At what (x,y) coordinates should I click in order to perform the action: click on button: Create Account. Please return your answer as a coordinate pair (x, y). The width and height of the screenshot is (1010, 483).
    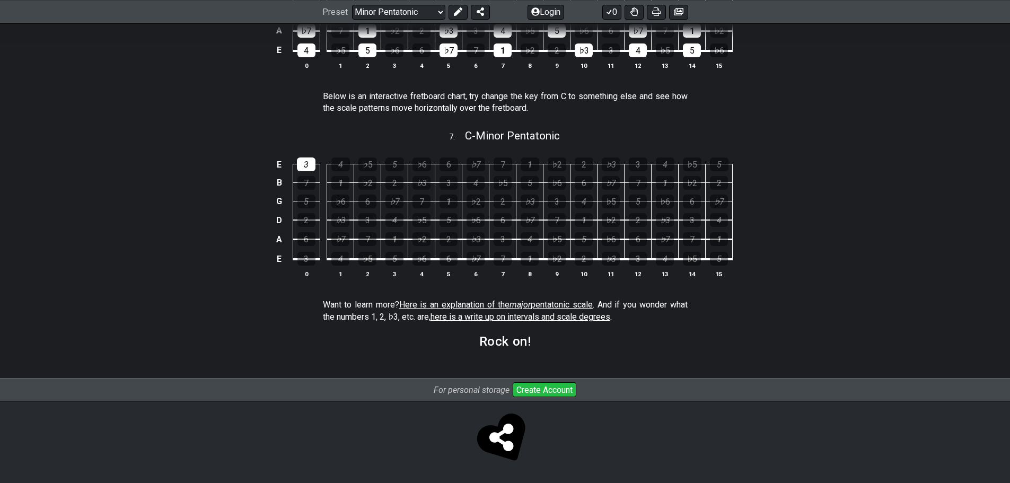
    Looking at the image, I should click on (544, 390).